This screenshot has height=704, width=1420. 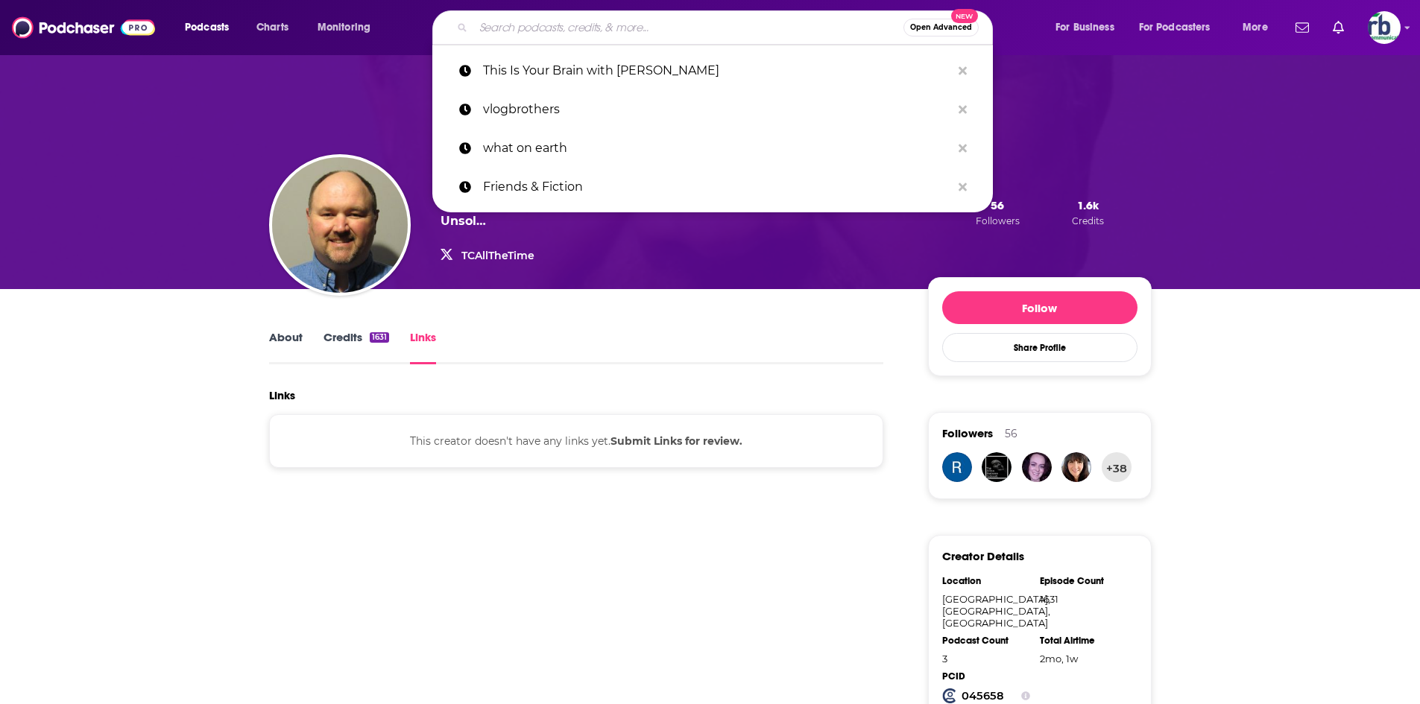 What do you see at coordinates (982, 696) in the screenshot?
I see `strong: 045658` at bounding box center [982, 696].